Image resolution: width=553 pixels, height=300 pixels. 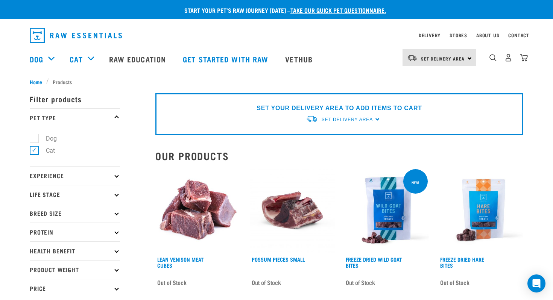 What do you see at coordinates (76, 35) in the screenshot?
I see `img: Raw Essentials Logo` at bounding box center [76, 35].